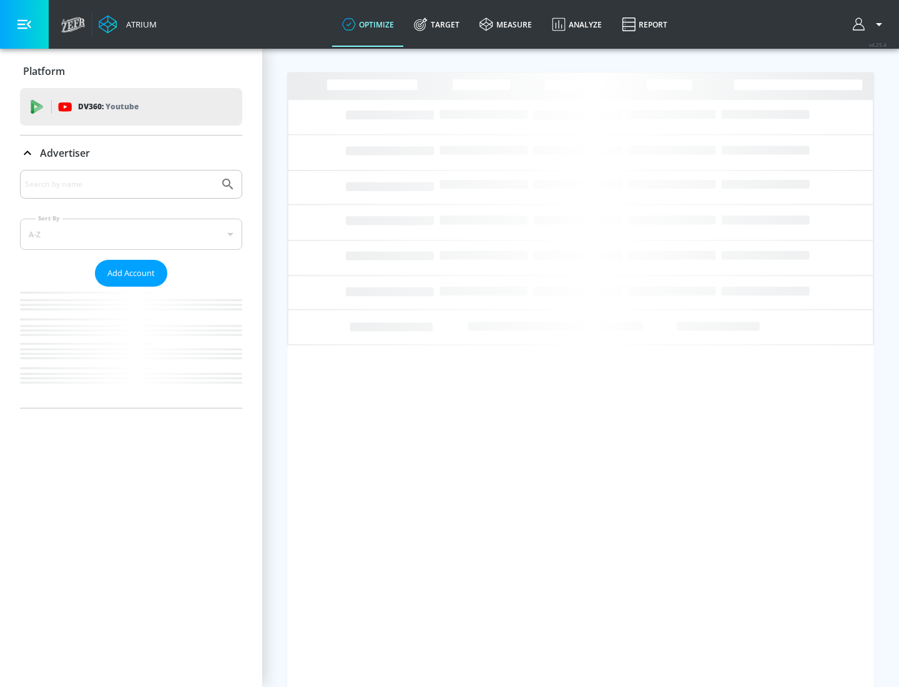 The height and width of the screenshot is (687, 899). What do you see at coordinates (131, 347) in the screenshot?
I see `nav: list of Advertiser` at bounding box center [131, 347].